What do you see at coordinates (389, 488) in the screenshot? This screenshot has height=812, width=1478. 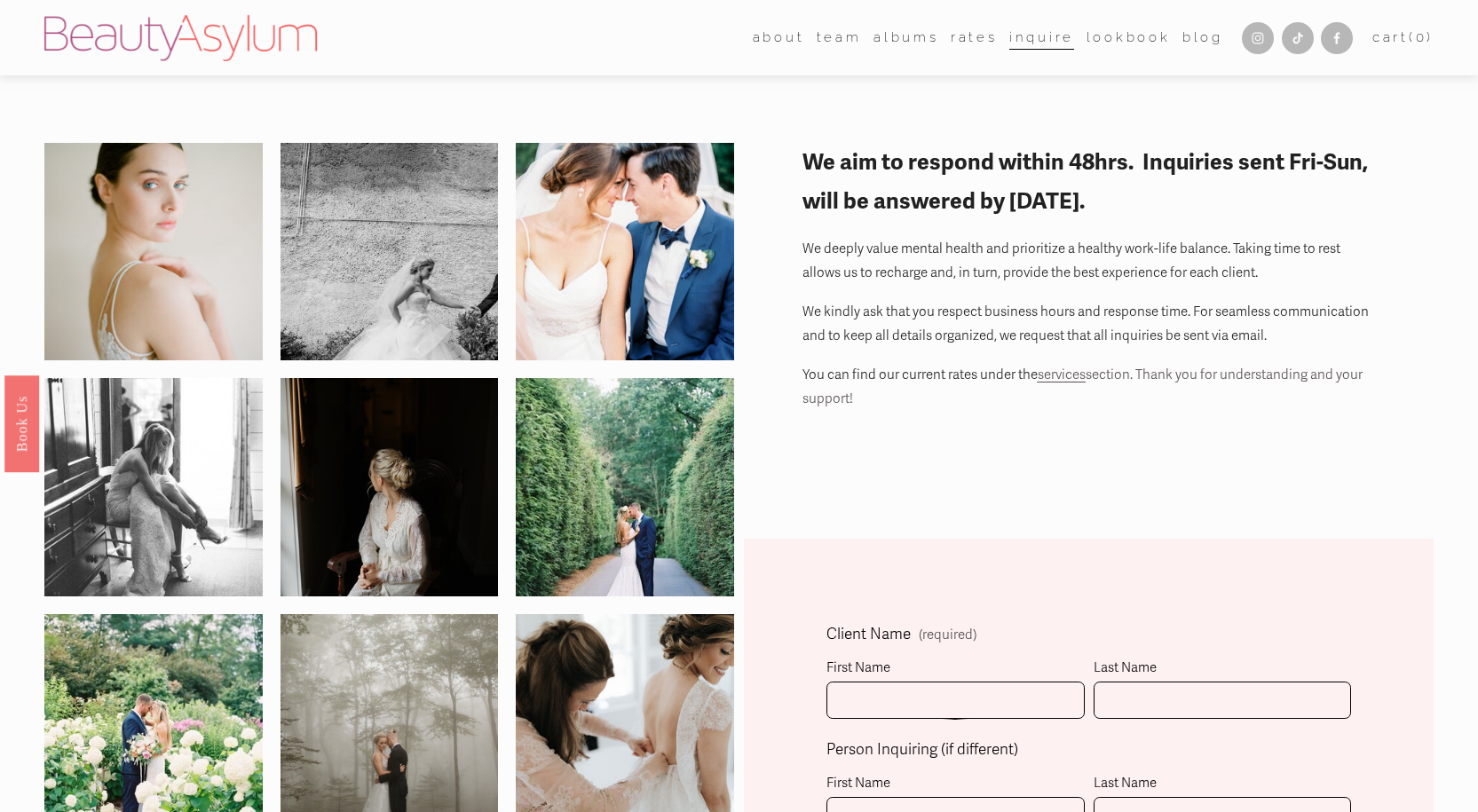 I see `img: a&b-122.jpg` at bounding box center [389, 488].